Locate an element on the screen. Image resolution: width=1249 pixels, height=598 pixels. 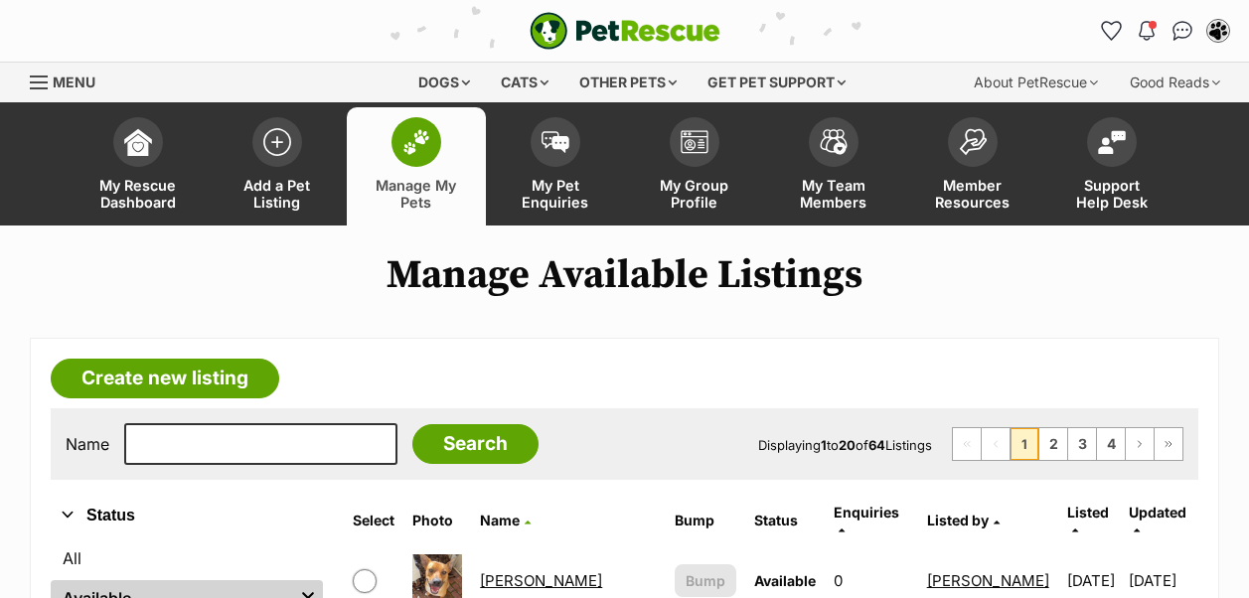
img: dashboard-icon-eb2f2d2d3e046f16d808141f083e7271f6b2e854fb5c12c21221c1fb7104beca.svg is located at coordinates (138, 142).